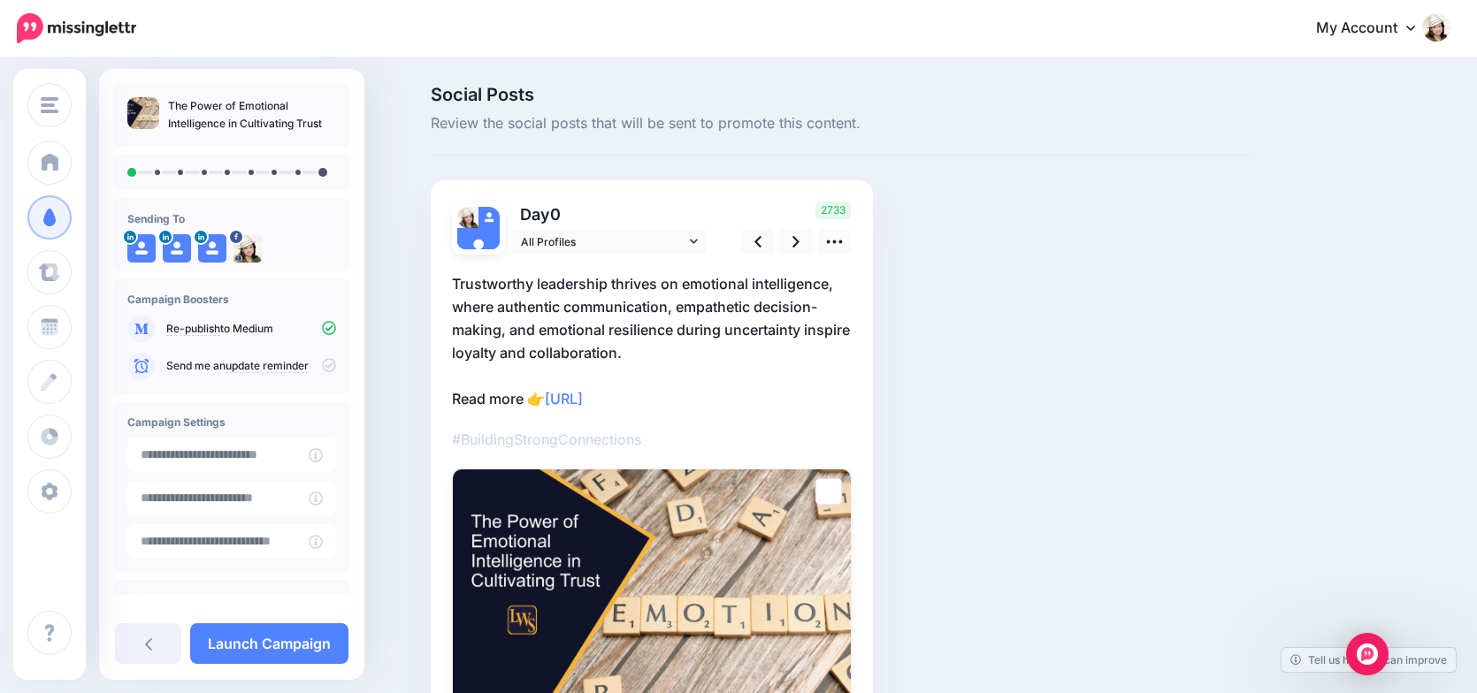 The width and height of the screenshot is (1477, 693). I want to click on a: Re-publish, so click(193, 329).